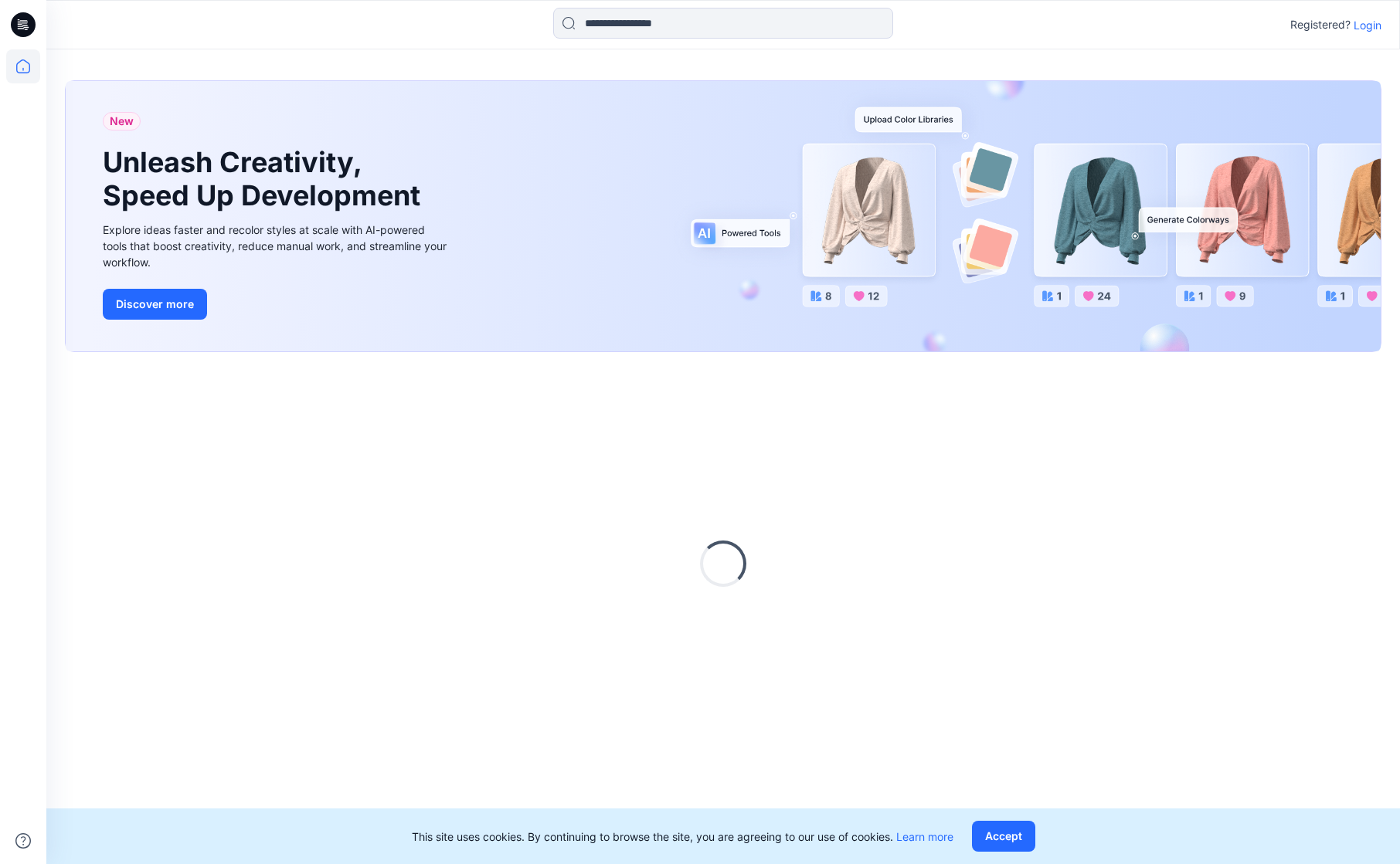 Image resolution: width=1400 pixels, height=864 pixels. What do you see at coordinates (265, 179) in the screenshot?
I see `h1: Unleash Creativity, Speed Up Development` at bounding box center [265, 179].